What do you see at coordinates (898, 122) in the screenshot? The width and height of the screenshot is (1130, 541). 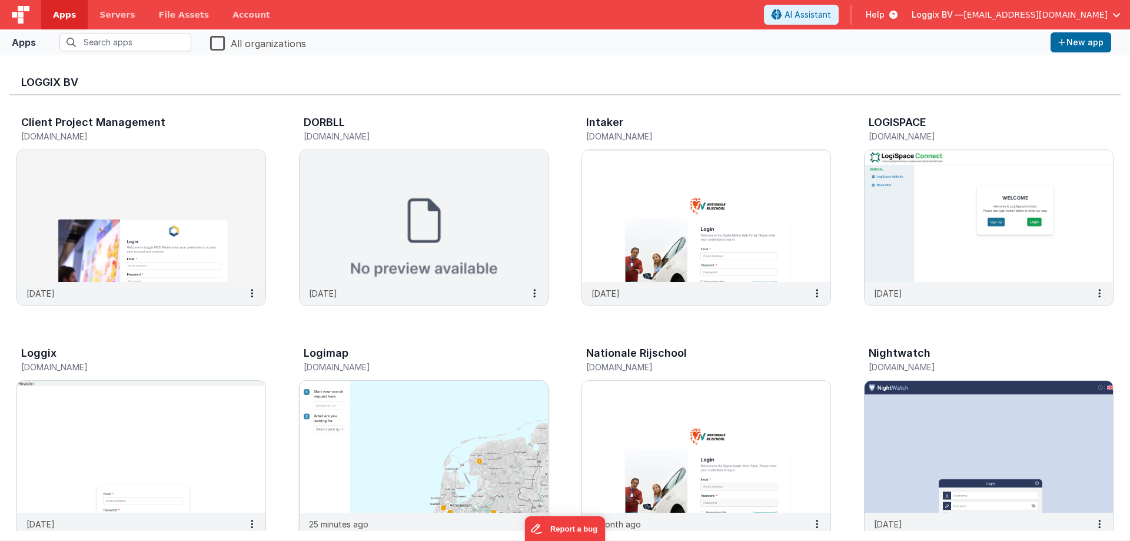 I see `h3: LOGISPACE` at bounding box center [898, 122].